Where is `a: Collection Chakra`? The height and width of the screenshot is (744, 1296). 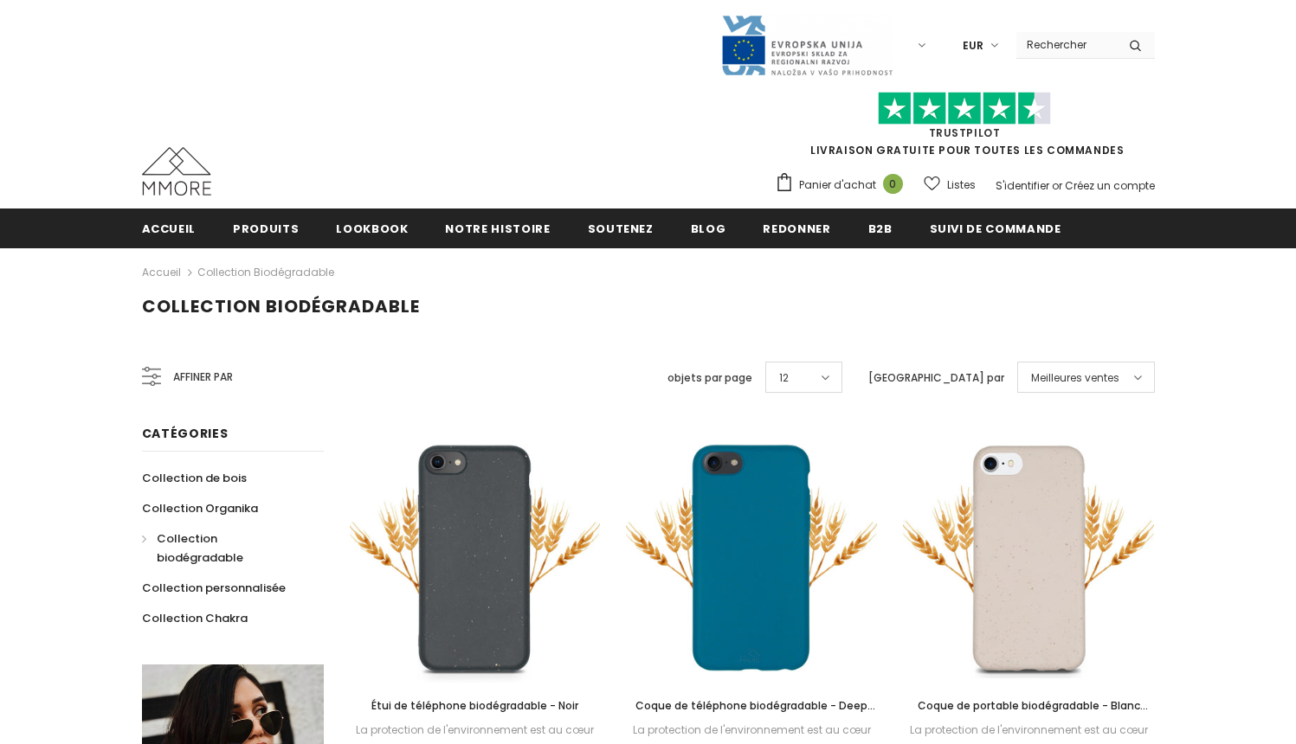
a: Collection Chakra is located at coordinates (195, 618).